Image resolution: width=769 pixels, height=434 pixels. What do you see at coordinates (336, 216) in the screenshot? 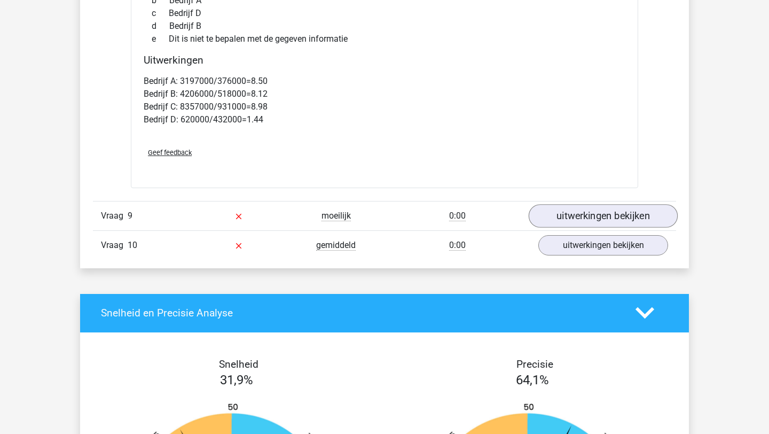
I see `span: moeilijk` at bounding box center [336, 216].